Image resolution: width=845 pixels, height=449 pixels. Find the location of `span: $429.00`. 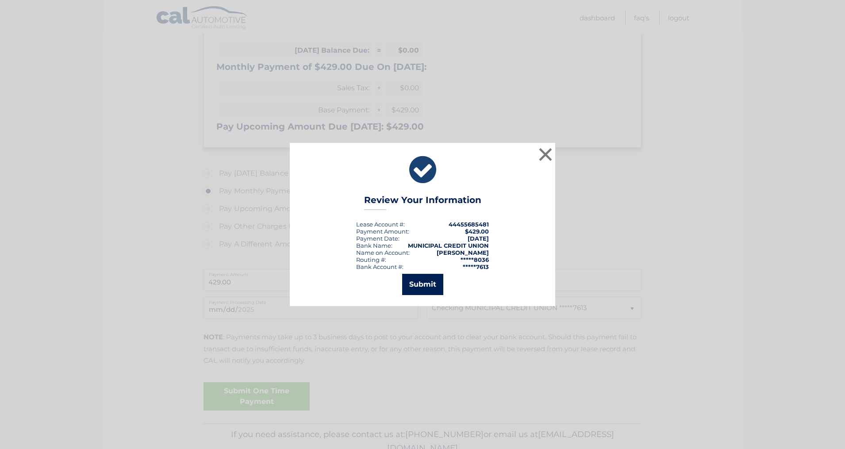

span: $429.00 is located at coordinates (477, 231).